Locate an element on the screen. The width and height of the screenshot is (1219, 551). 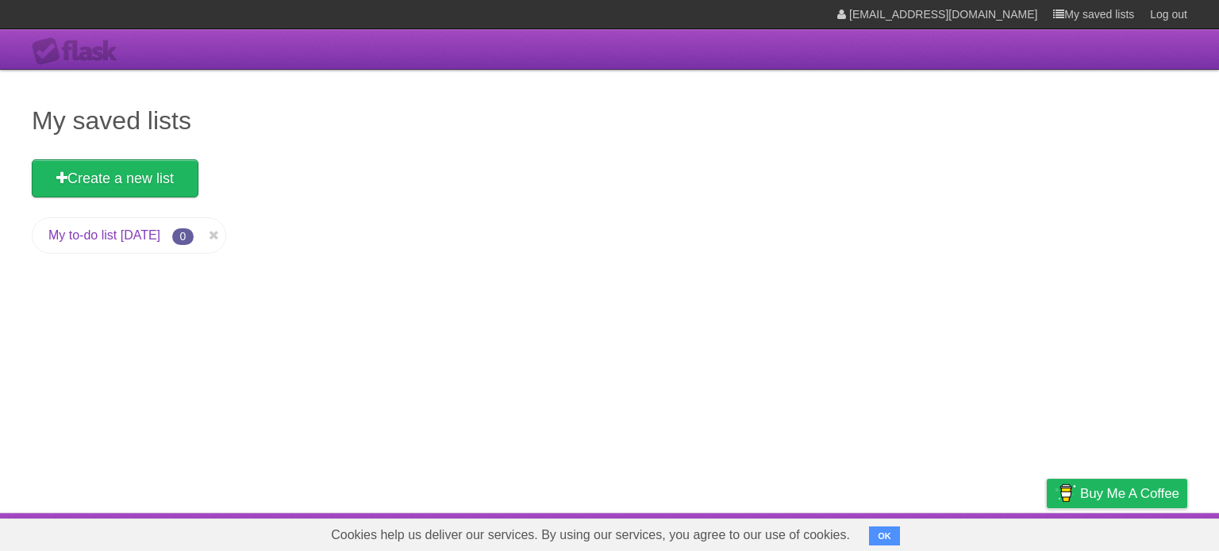
button: OK is located at coordinates (884, 536).